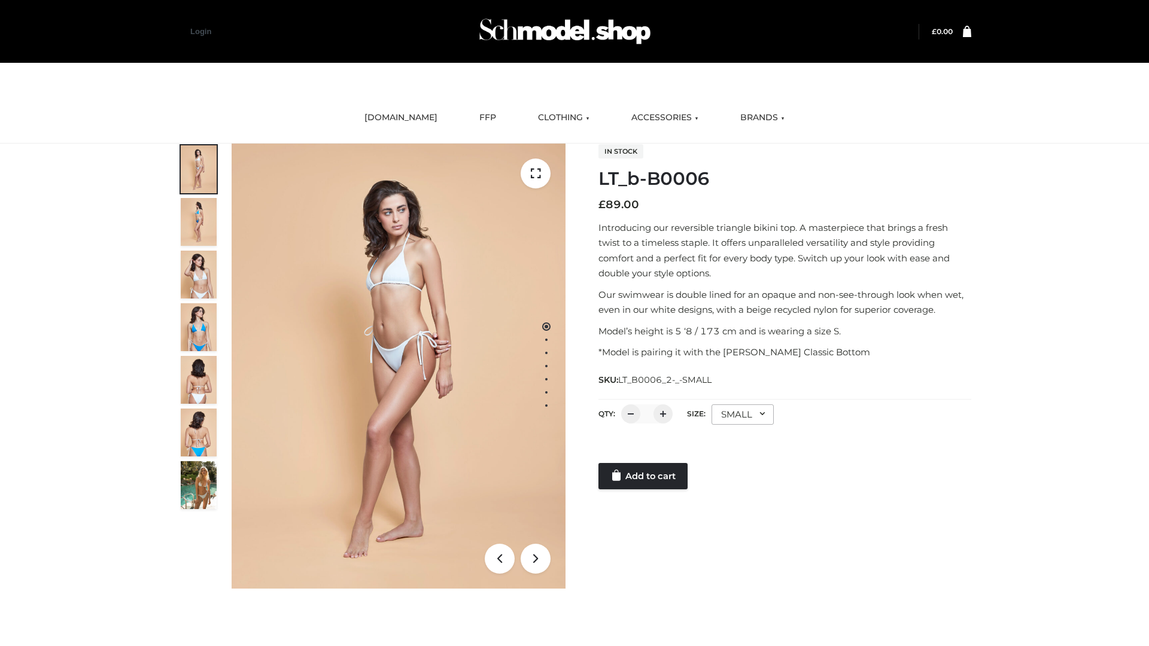  What do you see at coordinates (199, 275) in the screenshot?
I see `img: ArielClassicBikiniTop_CloudNine_AzureSky_OW114ECO_3-scaled.jpg` at bounding box center [199, 275].